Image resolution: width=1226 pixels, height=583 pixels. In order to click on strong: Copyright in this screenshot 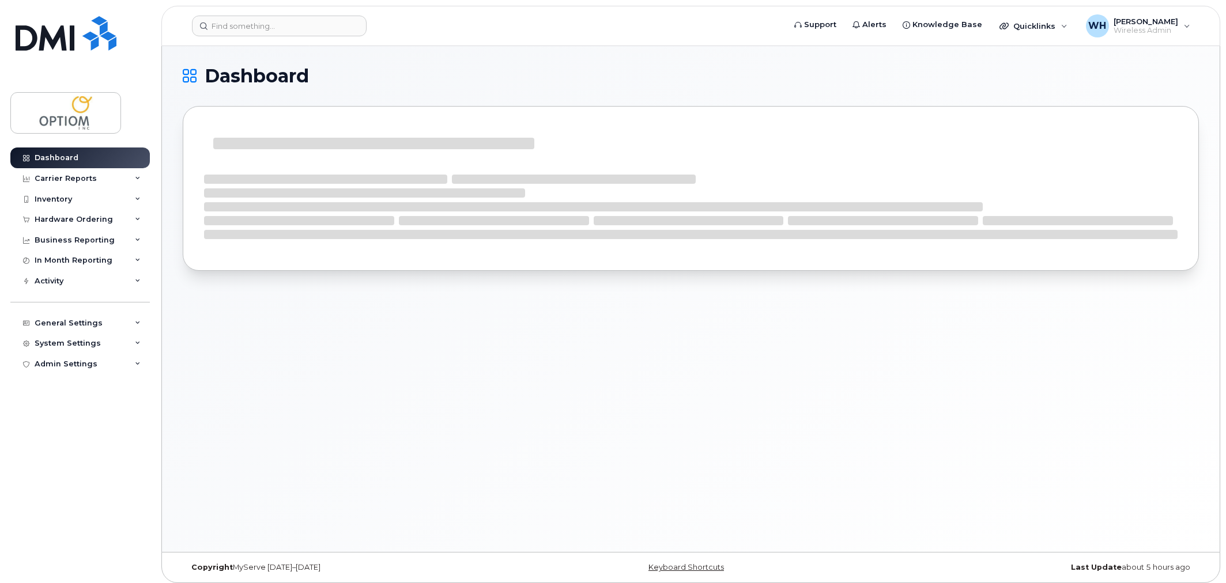, I will do `click(212, 567)`.